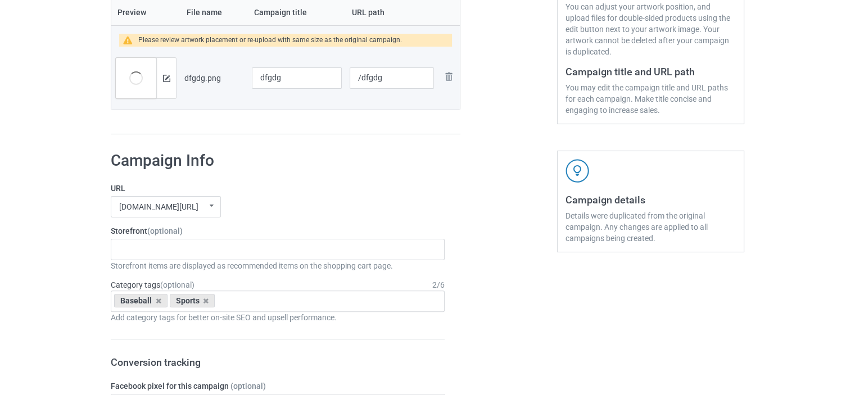 The height and width of the screenshot is (395, 855). Describe the element at coordinates (278, 362) in the screenshot. I see `h3: Conversion tracking` at that location.